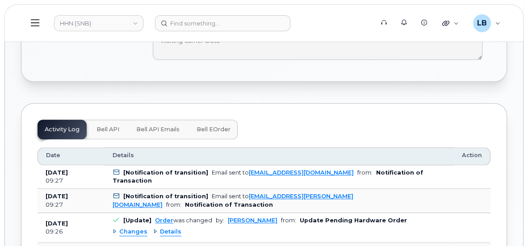 The width and height of the screenshot is (528, 246). What do you see at coordinates (137, 220) in the screenshot?
I see `b: [Update]` at bounding box center [137, 220].